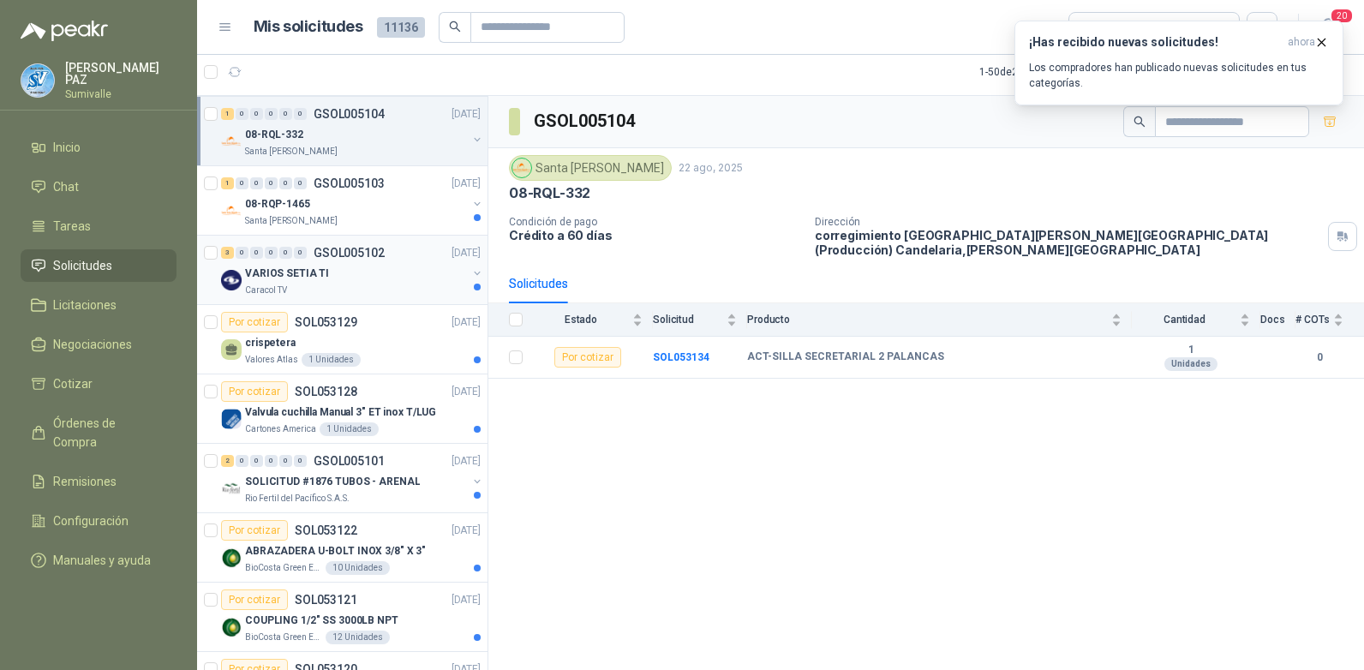  What do you see at coordinates (1302, 42) in the screenshot?
I see `span: ahora` at bounding box center [1302, 42].